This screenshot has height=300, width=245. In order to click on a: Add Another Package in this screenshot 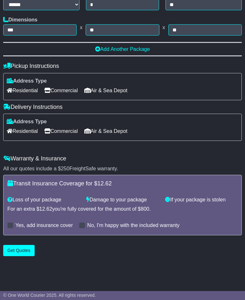, I will do `click(122, 49)`.